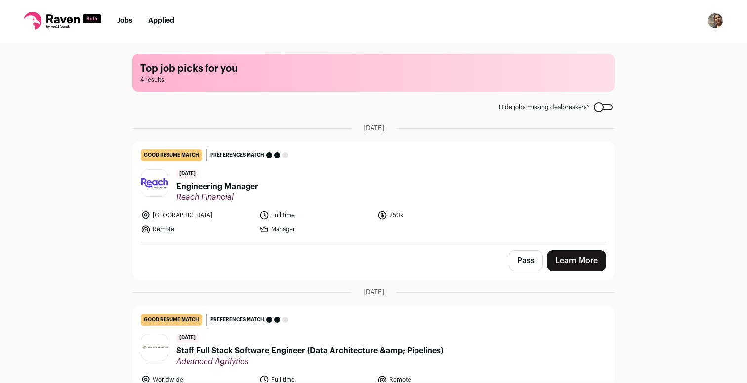  Describe the element at coordinates (161, 21) in the screenshot. I see `a: Applied` at that location.